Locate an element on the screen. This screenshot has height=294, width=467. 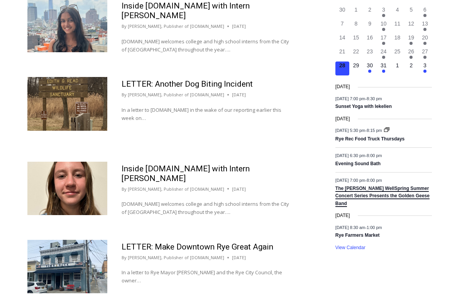
img: Claire Curran, MyRye.com is located at coordinates (67, 188).